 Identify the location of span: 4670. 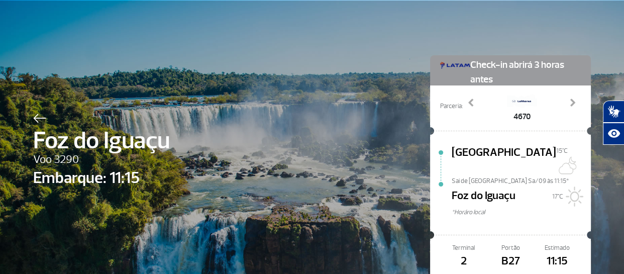
(522, 117).